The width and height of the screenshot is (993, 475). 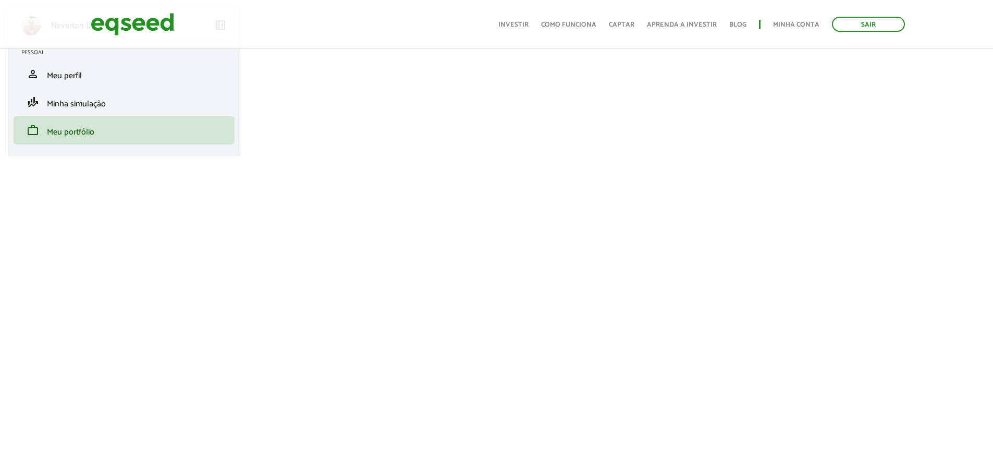 What do you see at coordinates (132, 24) in the screenshot?
I see `img: EqSeed` at bounding box center [132, 24].